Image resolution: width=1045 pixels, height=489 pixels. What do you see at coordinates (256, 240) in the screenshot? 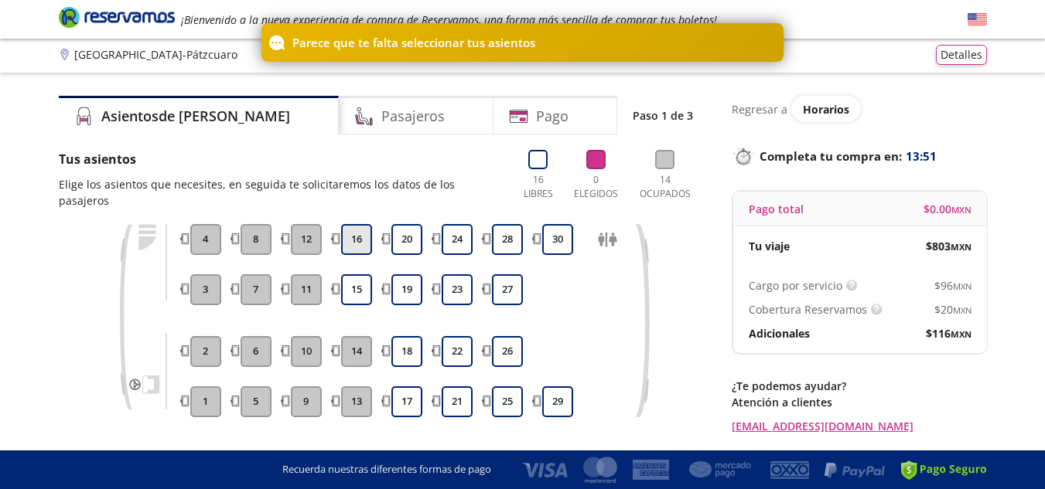
I see `button: 8` at bounding box center [256, 240].